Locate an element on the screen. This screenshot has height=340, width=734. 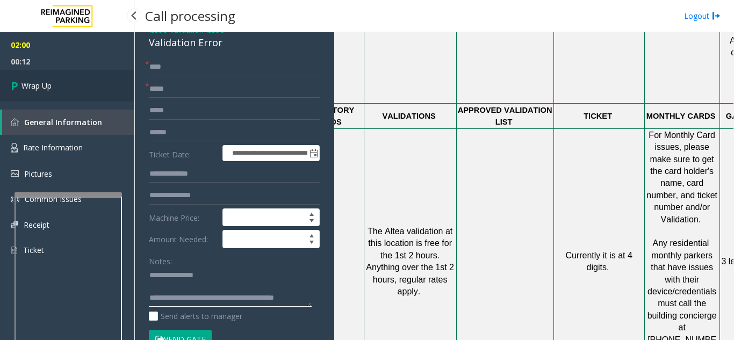
span: The Altea validation at this location is free for the 1st 2 hours is located at coordinates (411, 243).